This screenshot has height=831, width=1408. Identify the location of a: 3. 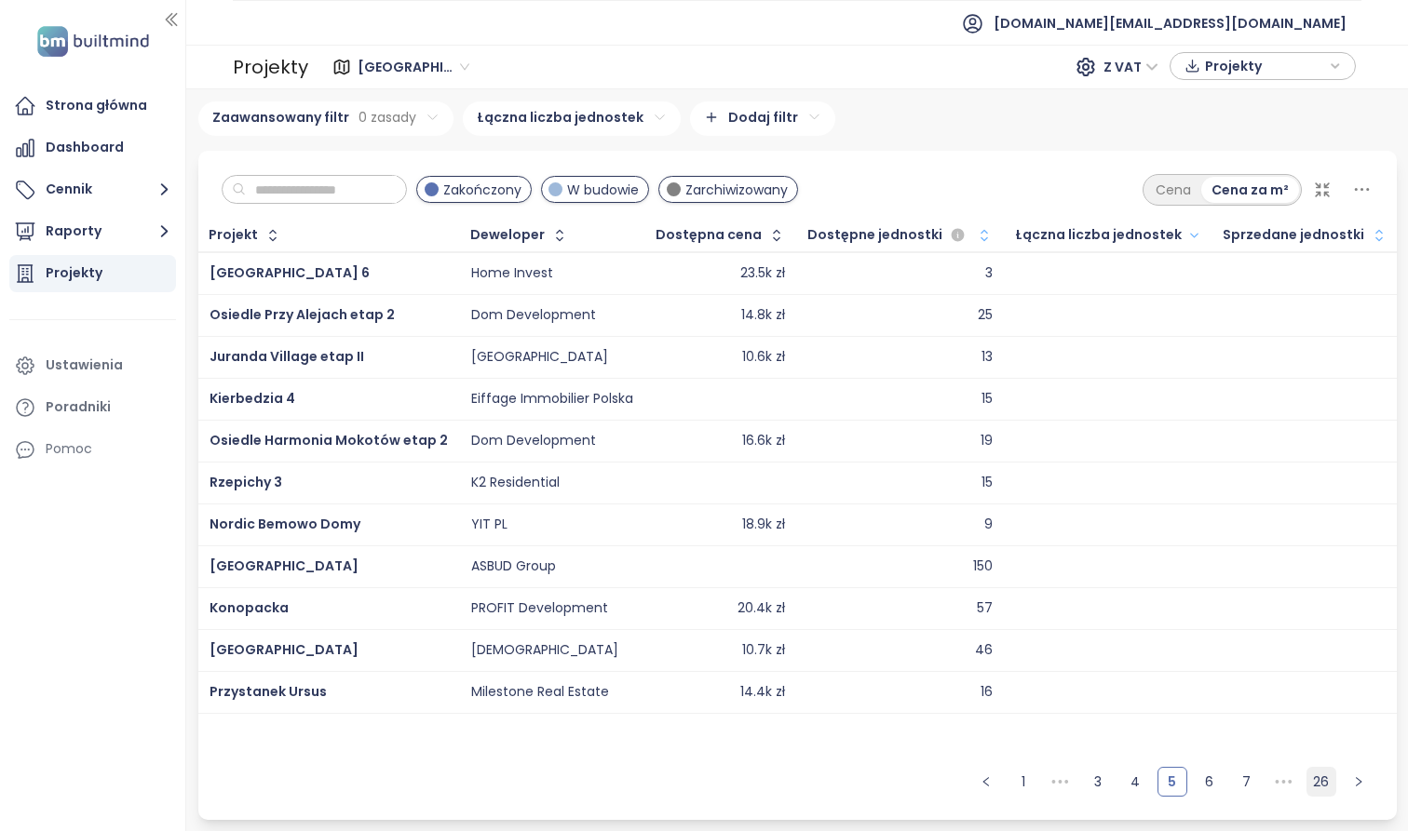
(1098, 782).